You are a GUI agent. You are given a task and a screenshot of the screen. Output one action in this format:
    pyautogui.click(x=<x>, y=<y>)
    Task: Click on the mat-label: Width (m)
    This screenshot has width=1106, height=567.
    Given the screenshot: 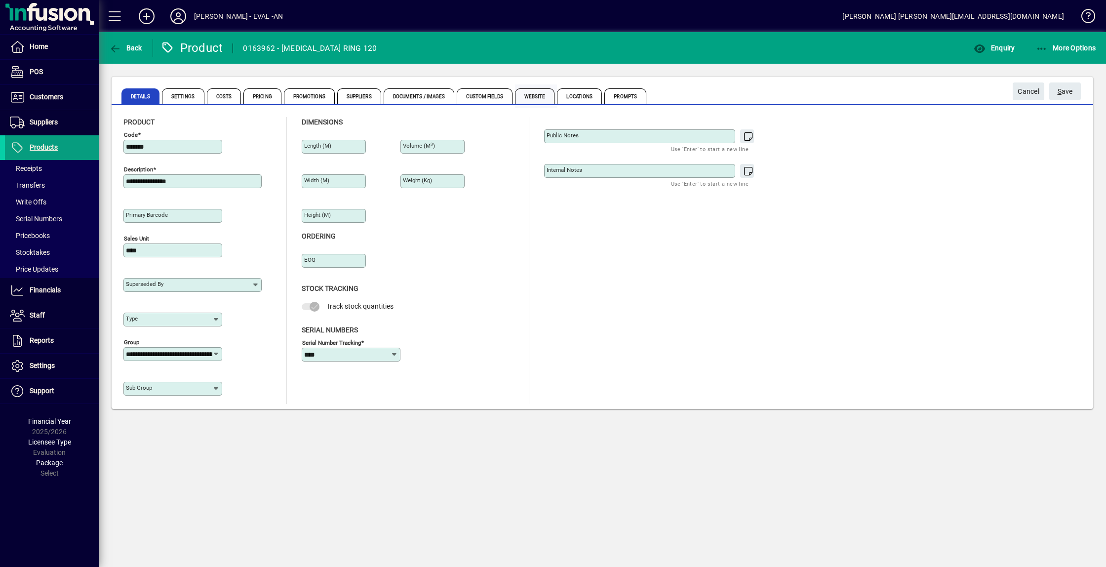 What is the action you would take?
    pyautogui.click(x=316, y=180)
    